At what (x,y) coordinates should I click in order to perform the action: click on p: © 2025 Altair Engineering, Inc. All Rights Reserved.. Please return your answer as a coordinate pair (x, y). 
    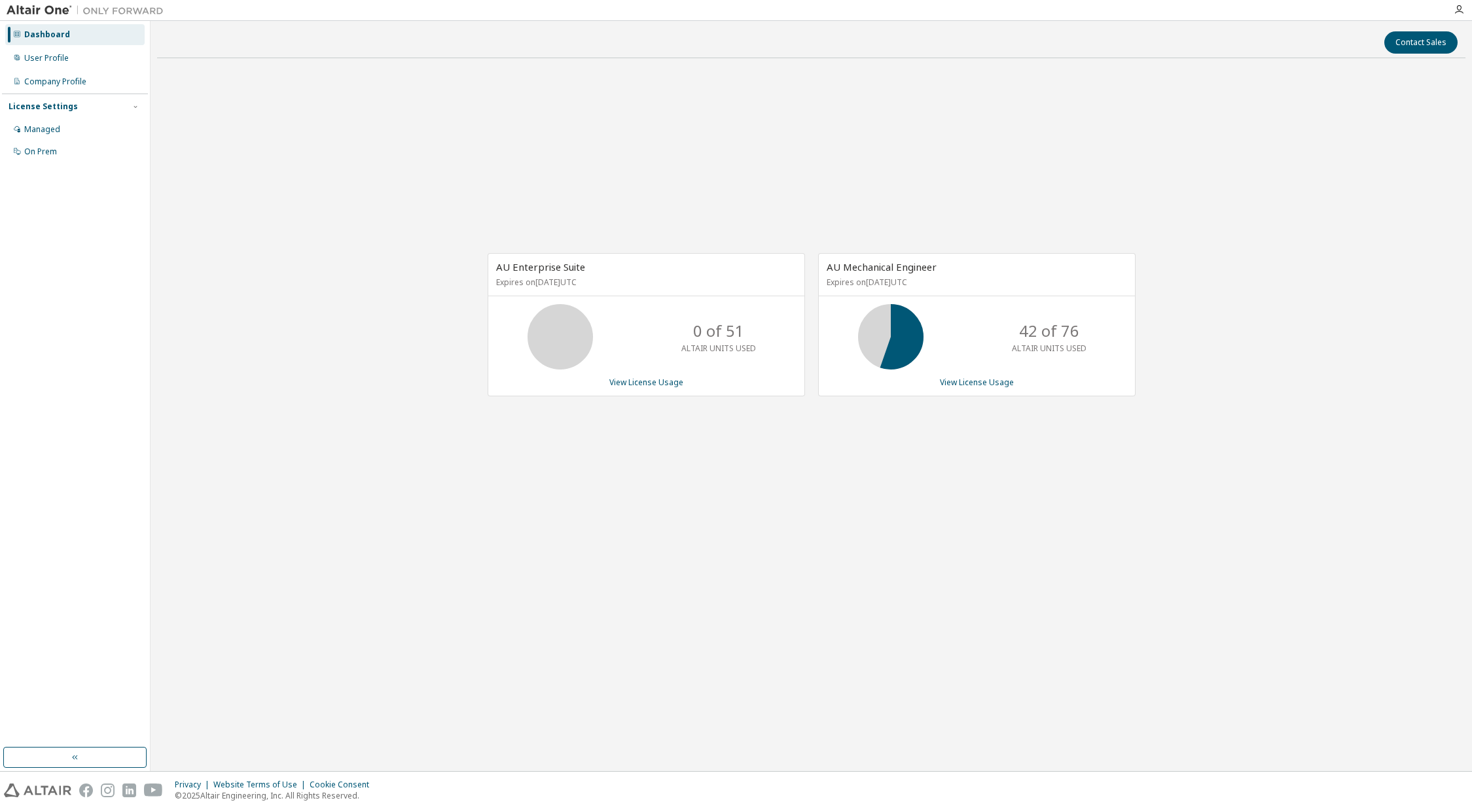
    Looking at the image, I should click on (275, 796).